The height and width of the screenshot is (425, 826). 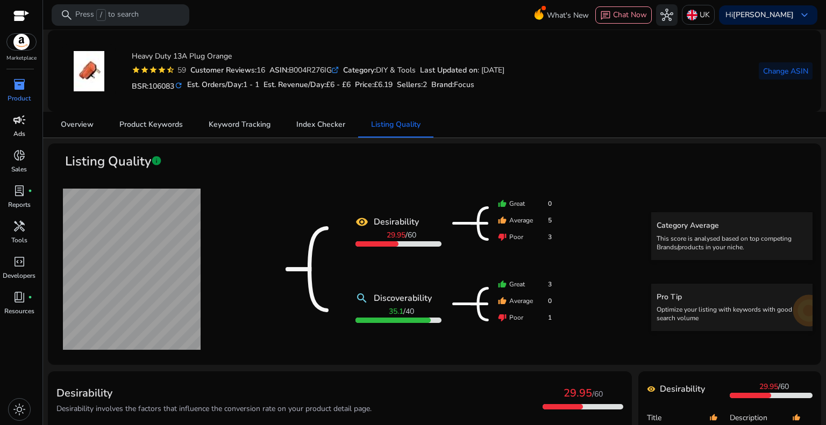 What do you see at coordinates (785, 387) in the screenshot?
I see `span: 60` at bounding box center [785, 387].